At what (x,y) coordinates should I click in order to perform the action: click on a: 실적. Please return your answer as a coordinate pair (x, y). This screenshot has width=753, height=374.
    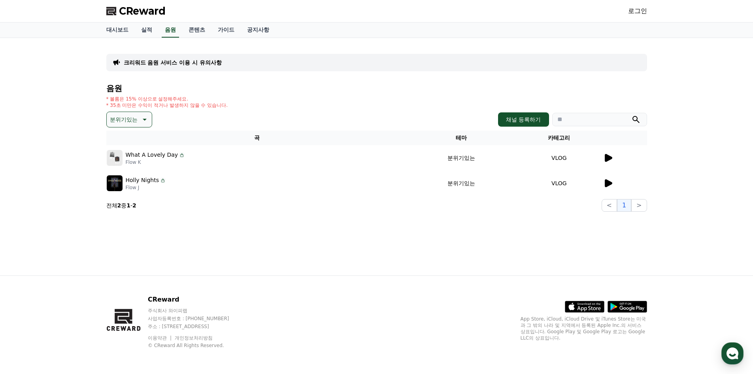
    Looking at the image, I should click on (147, 30).